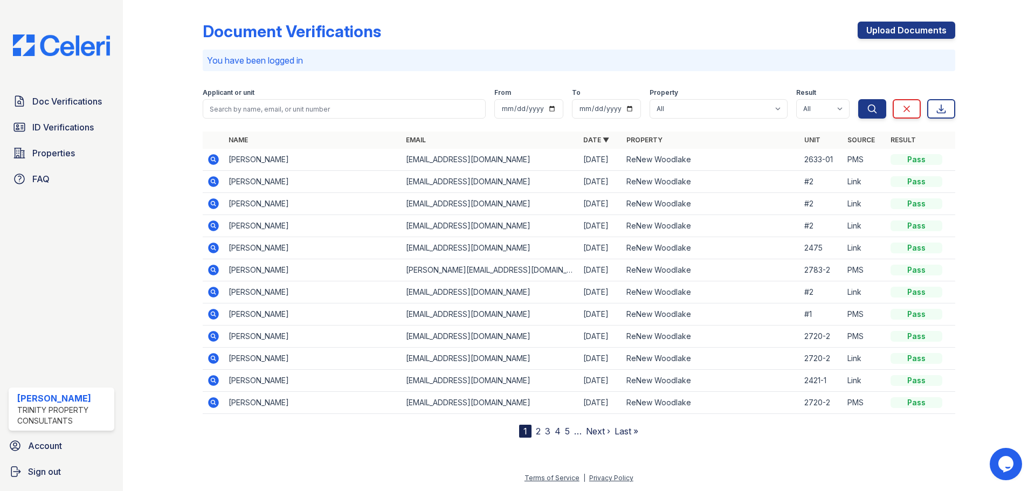 This screenshot has width=1035, height=491. What do you see at coordinates (292, 31) in the screenshot?
I see `div: Document Verifications` at bounding box center [292, 31].